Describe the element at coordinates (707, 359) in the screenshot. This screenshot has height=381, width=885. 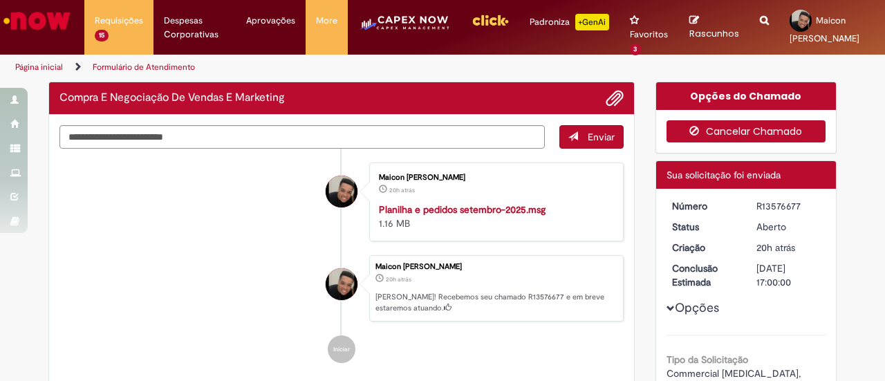
I see `b: Tipo da Solicitação` at that location.